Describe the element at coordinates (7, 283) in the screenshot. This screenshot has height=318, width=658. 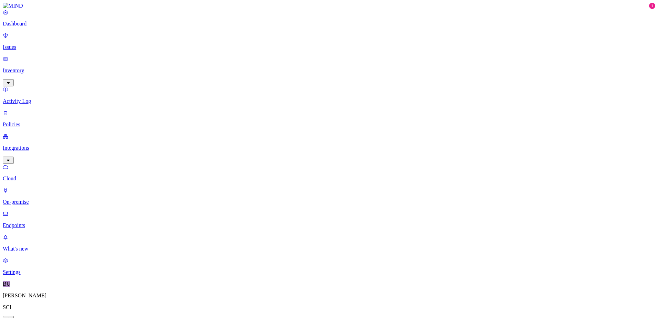
I see `span: BU` at that location.